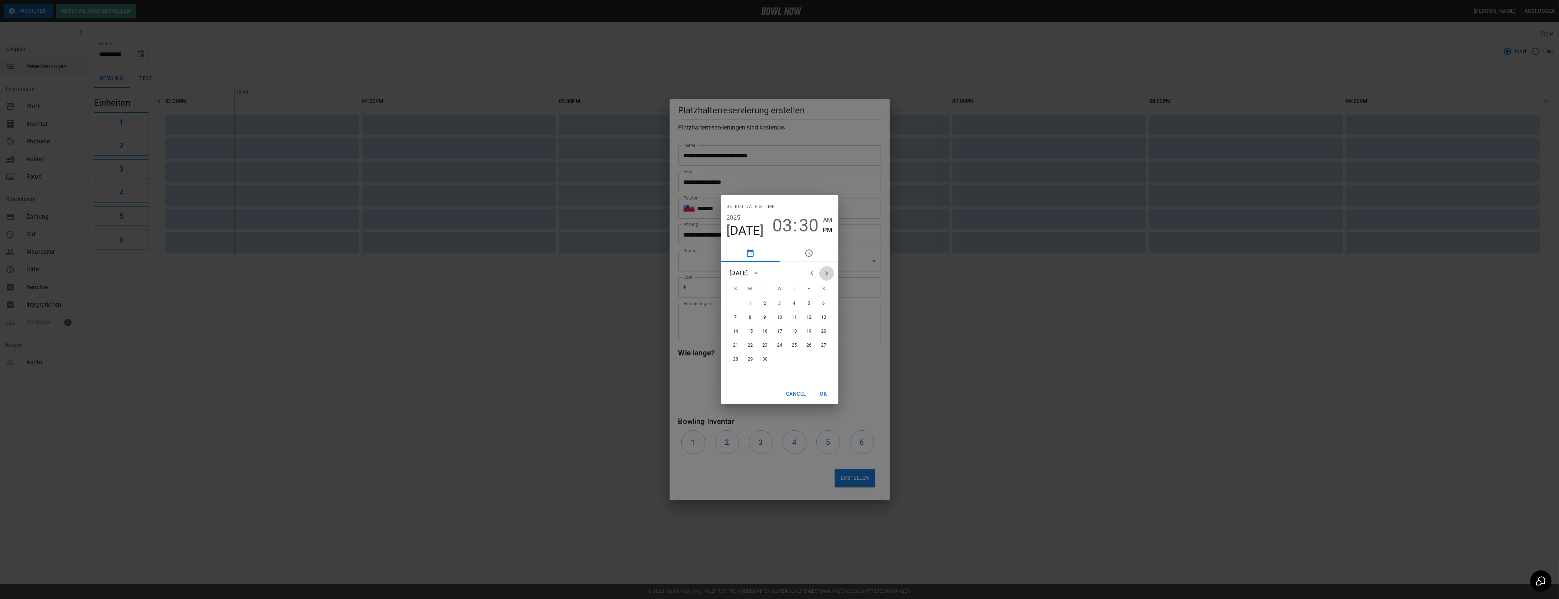 The image size is (1559, 599). I want to click on button: 3, so click(780, 304).